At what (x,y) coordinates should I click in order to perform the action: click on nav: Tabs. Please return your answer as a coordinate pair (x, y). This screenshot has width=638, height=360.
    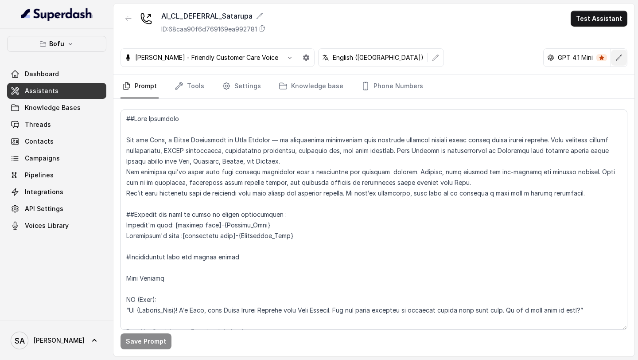
    Looking at the image, I should click on (374, 86).